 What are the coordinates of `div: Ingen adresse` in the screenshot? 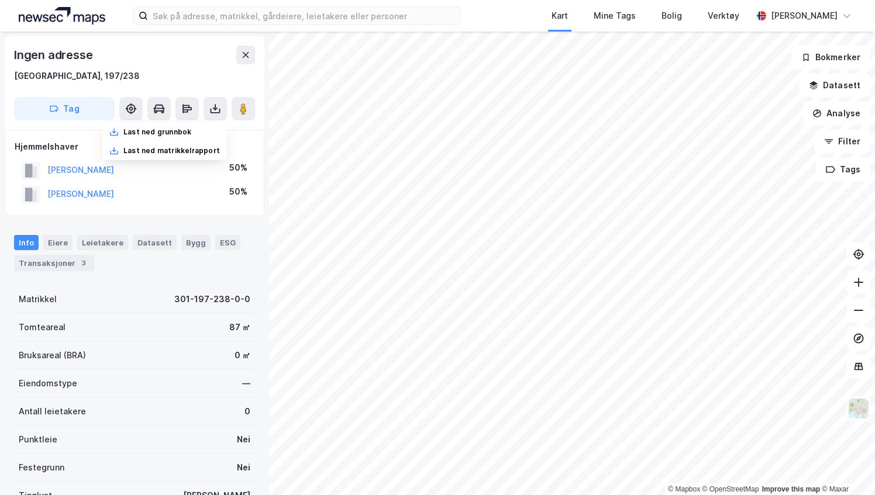 It's located at (54, 55).